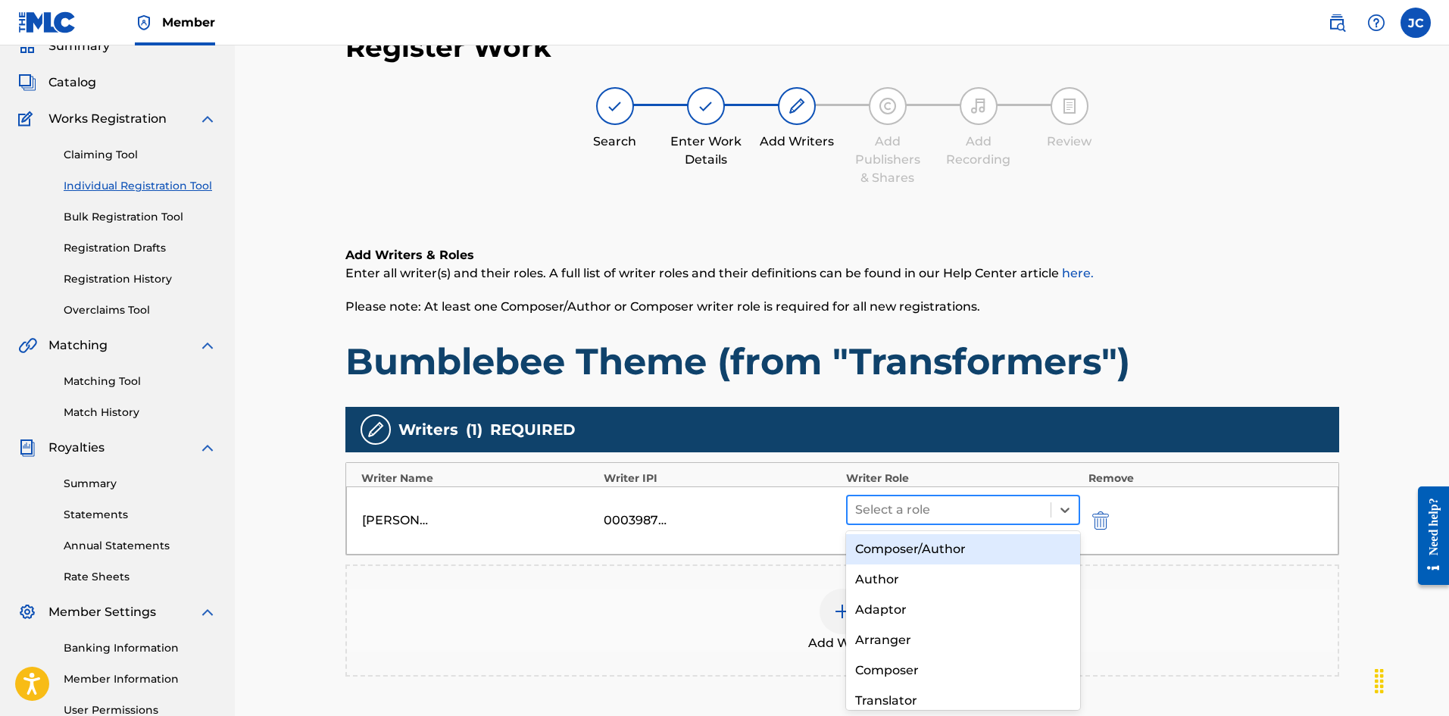 The width and height of the screenshot is (1449, 716). I want to click on div: Add Writers, so click(797, 142).